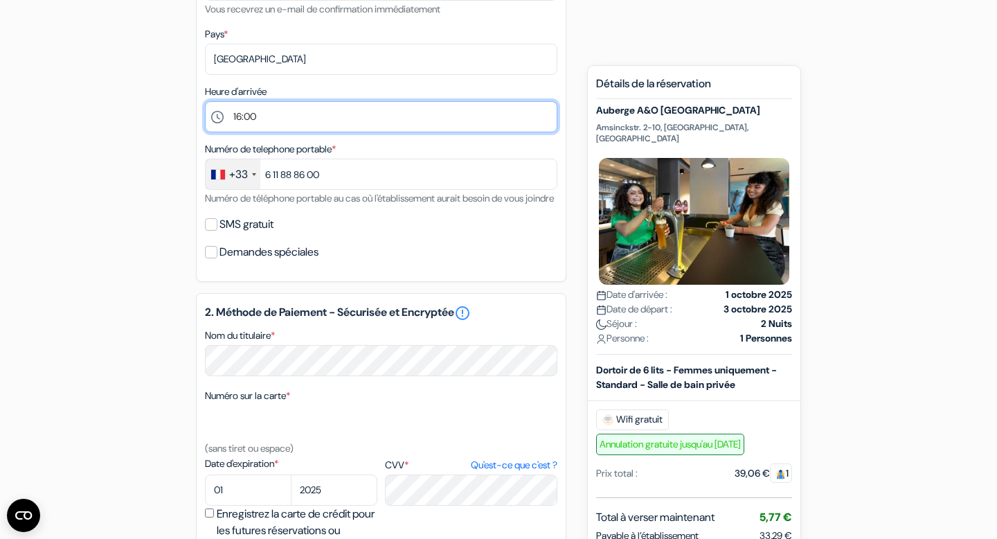  What do you see at coordinates (514, 465) in the screenshot?
I see `a: Qu'est-ce que c'est ?` at bounding box center [514, 465].